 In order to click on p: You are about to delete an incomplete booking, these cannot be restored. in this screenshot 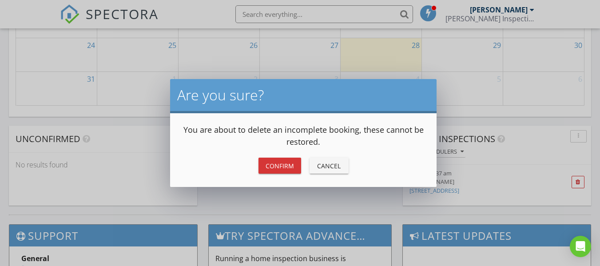, I will do `click(303, 136)`.